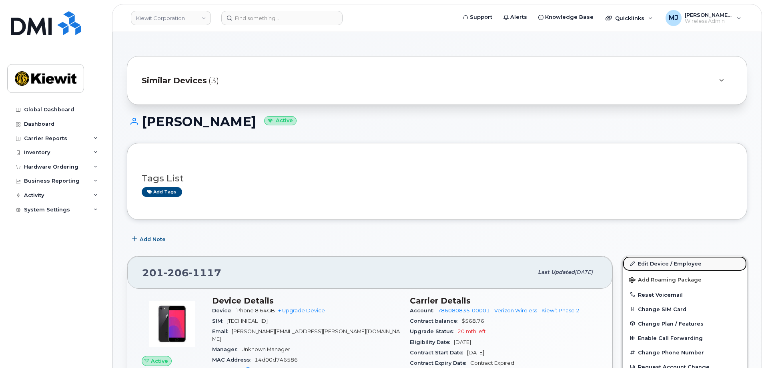 The height and width of the screenshot is (368, 766). What do you see at coordinates (174, 80) in the screenshot?
I see `span: Similar Devices` at bounding box center [174, 80].